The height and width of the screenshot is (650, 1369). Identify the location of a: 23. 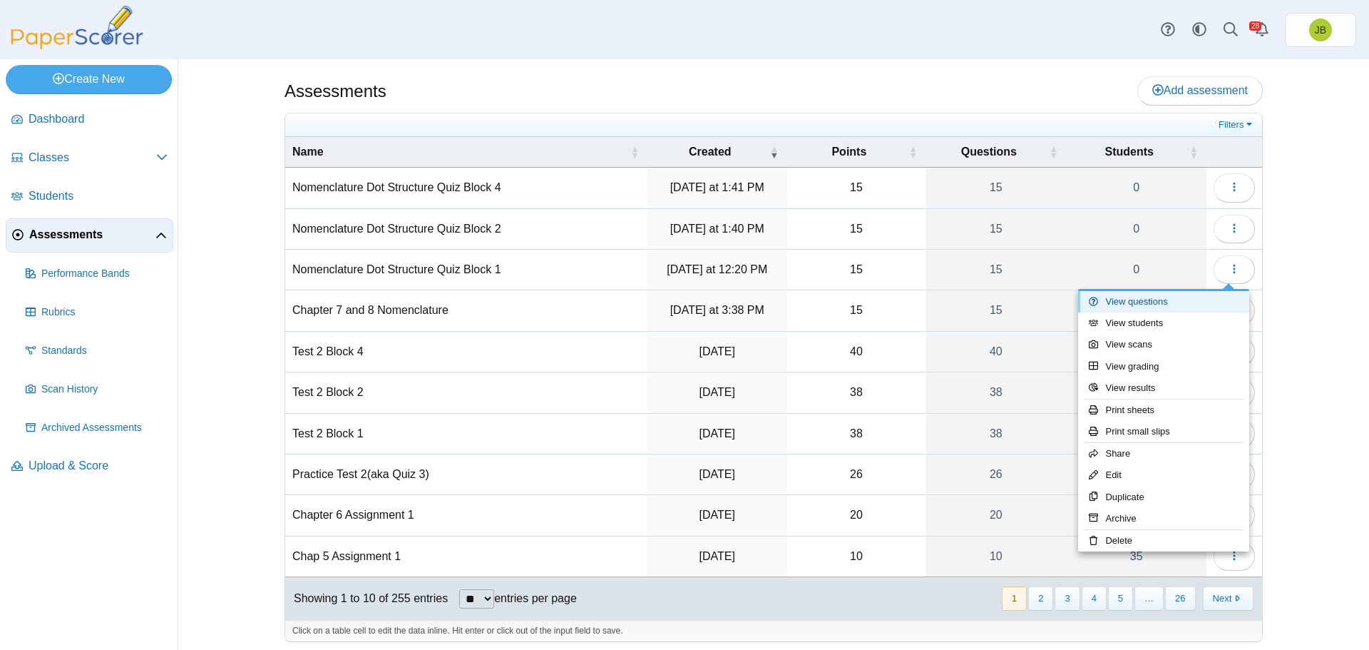
(1137, 352).